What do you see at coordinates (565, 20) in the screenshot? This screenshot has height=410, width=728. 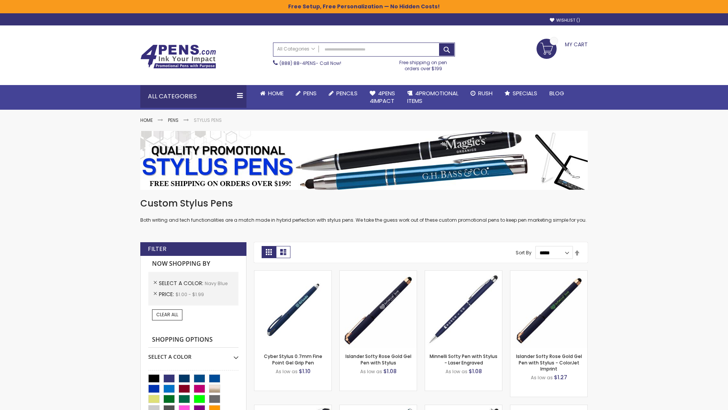 I see `a: Wishlist` at bounding box center [565, 20].